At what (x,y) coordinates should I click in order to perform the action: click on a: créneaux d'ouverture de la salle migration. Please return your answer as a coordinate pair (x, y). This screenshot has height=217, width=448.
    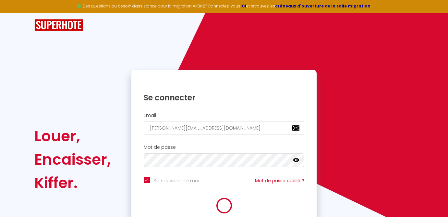
    Looking at the image, I should click on (323, 6).